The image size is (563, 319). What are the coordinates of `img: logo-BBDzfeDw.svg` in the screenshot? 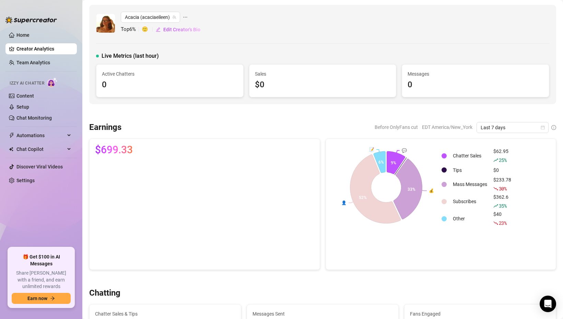 It's located at (31, 20).